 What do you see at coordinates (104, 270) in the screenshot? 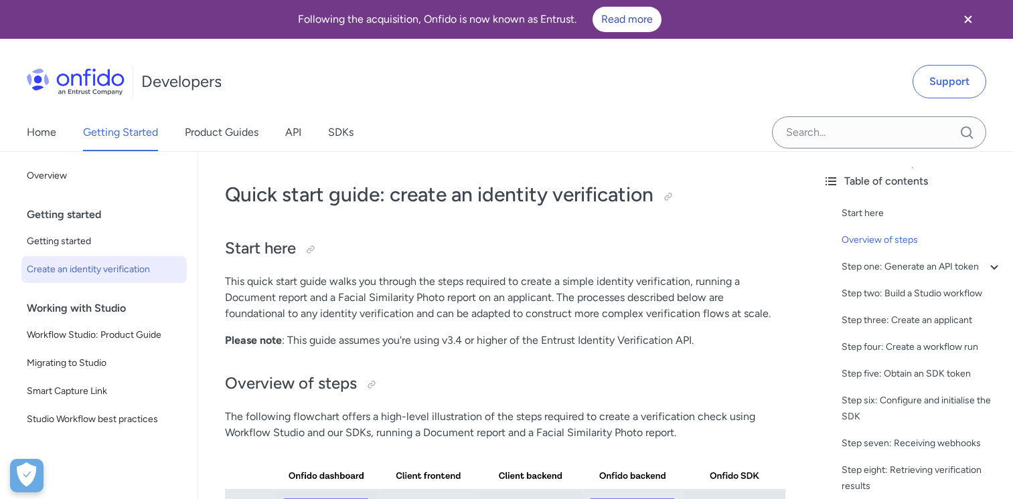
I see `a: Create an identity verification` at bounding box center [104, 270].